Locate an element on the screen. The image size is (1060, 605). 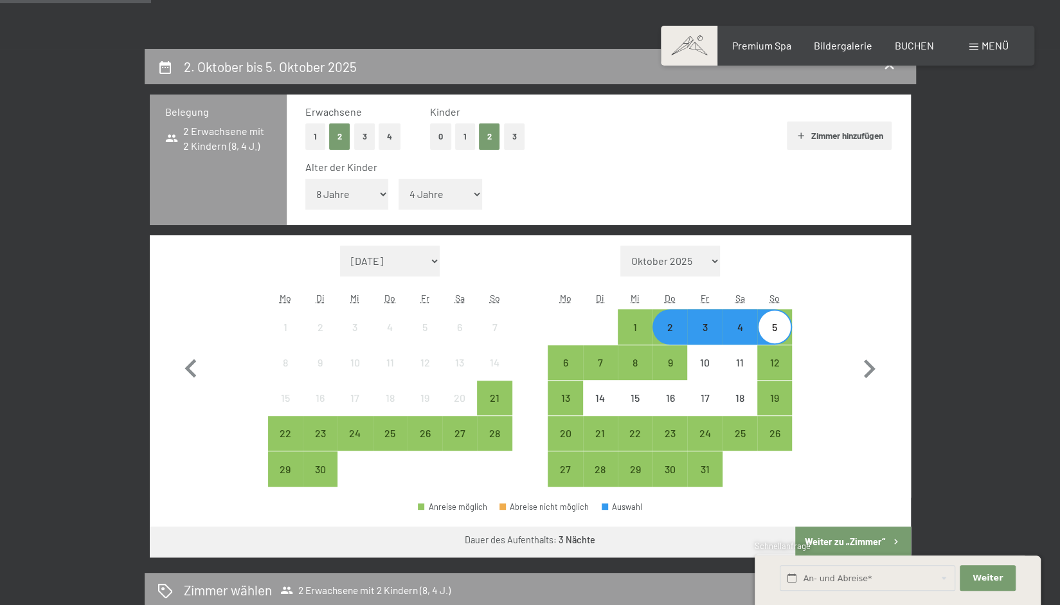
button: Nächster Monat is located at coordinates (869, 366).